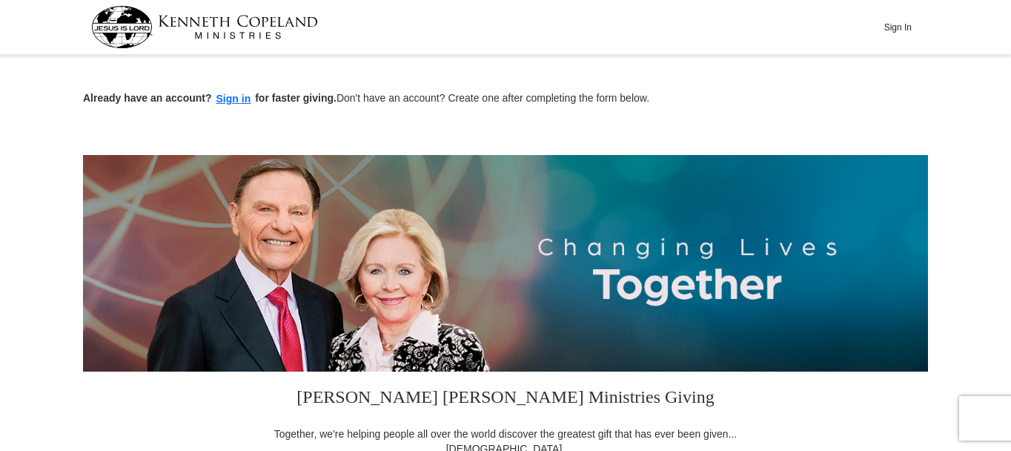 Image resolution: width=1011 pixels, height=451 pixels. I want to click on p: Don't have an account? Create one after completing the form below., so click(505, 99).